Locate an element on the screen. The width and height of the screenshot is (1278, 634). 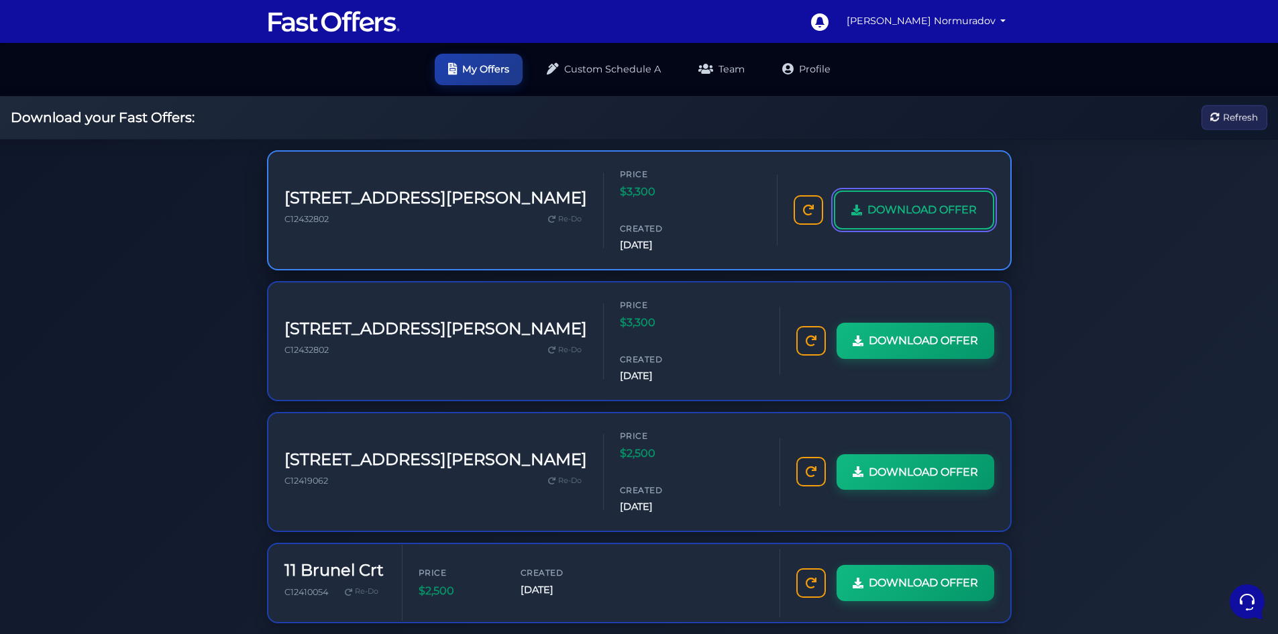
span: Refresh is located at coordinates (1240, 117).